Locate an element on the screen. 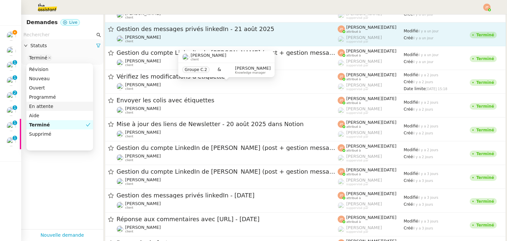 This screenshot has width=507, height=241. app-user-label: suppervisé par is located at coordinates (370, 110).